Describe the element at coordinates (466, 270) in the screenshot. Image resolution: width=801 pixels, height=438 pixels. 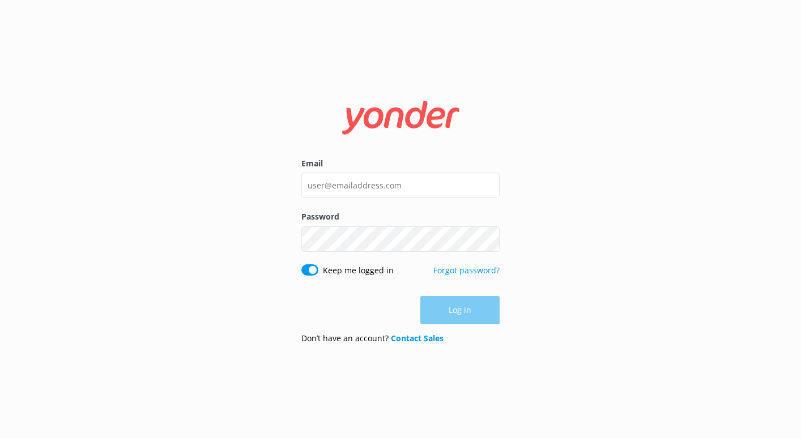
I see `a: Forgot password?` at that location.